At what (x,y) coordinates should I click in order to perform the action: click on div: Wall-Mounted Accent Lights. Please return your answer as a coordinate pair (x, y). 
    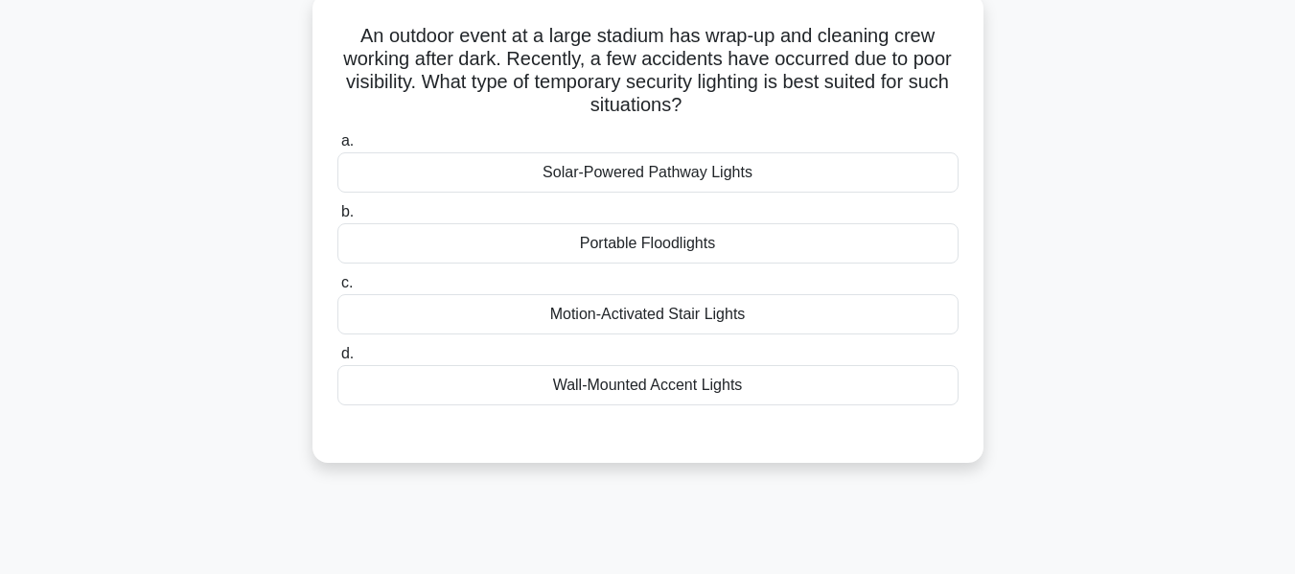
    Looking at the image, I should click on (648, 385).